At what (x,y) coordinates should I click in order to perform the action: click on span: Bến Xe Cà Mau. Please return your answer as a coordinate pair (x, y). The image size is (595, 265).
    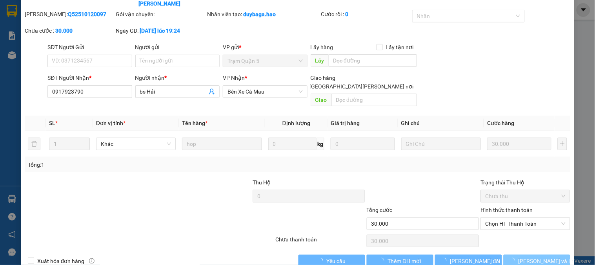
    Looking at the image, I should click on (265, 91).